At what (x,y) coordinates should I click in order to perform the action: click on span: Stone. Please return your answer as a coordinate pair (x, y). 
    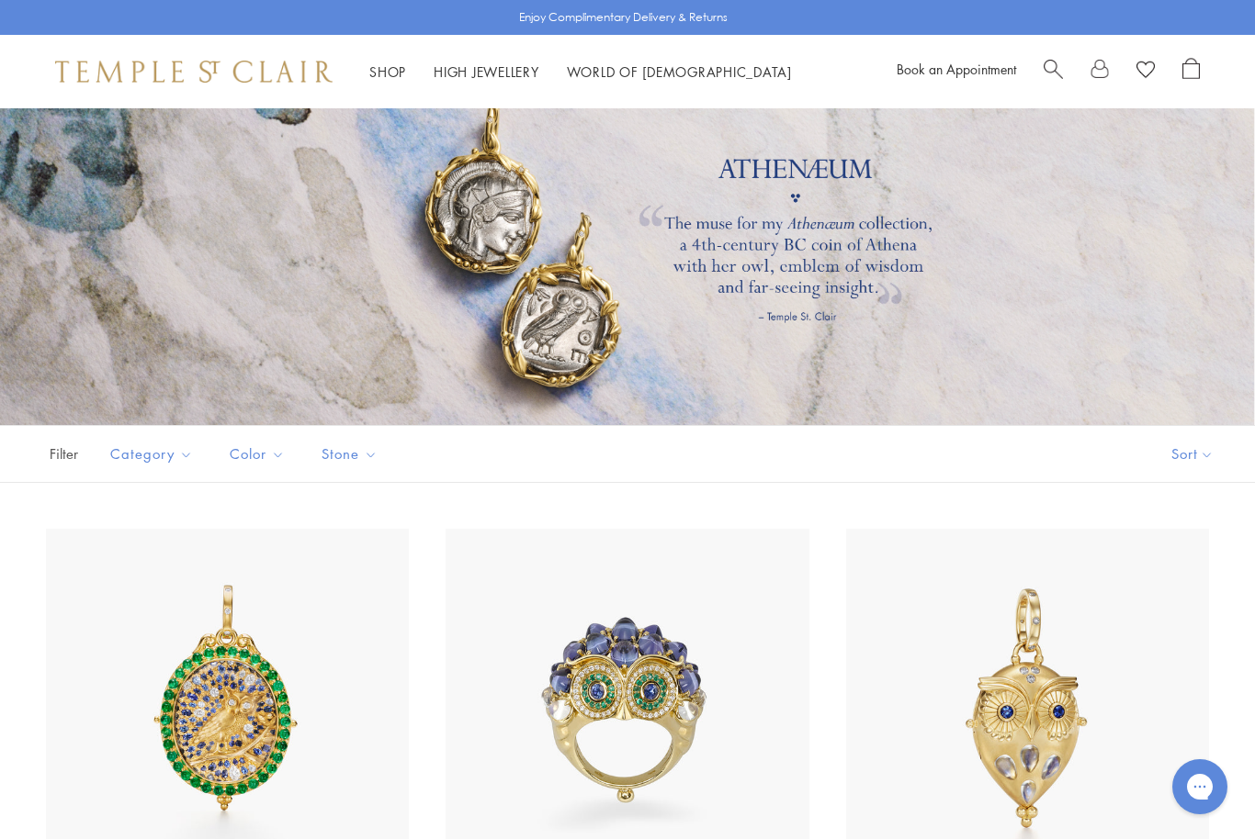
    Looking at the image, I should click on (352, 454).